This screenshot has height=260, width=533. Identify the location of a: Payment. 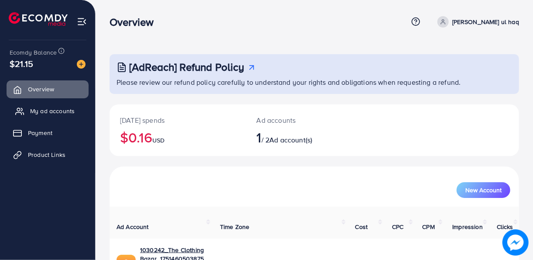
(48, 133).